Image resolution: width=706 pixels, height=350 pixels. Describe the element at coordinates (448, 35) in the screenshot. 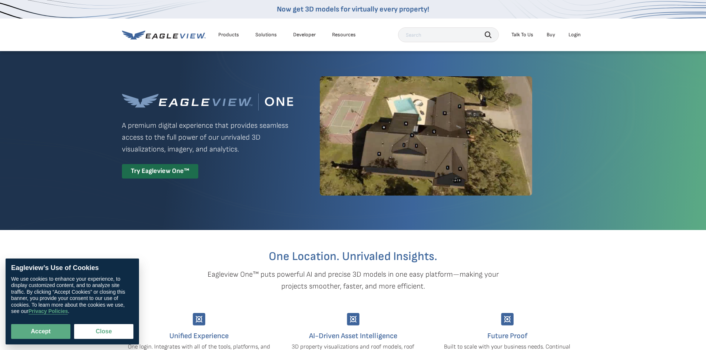

I see `input: Search` at that location.